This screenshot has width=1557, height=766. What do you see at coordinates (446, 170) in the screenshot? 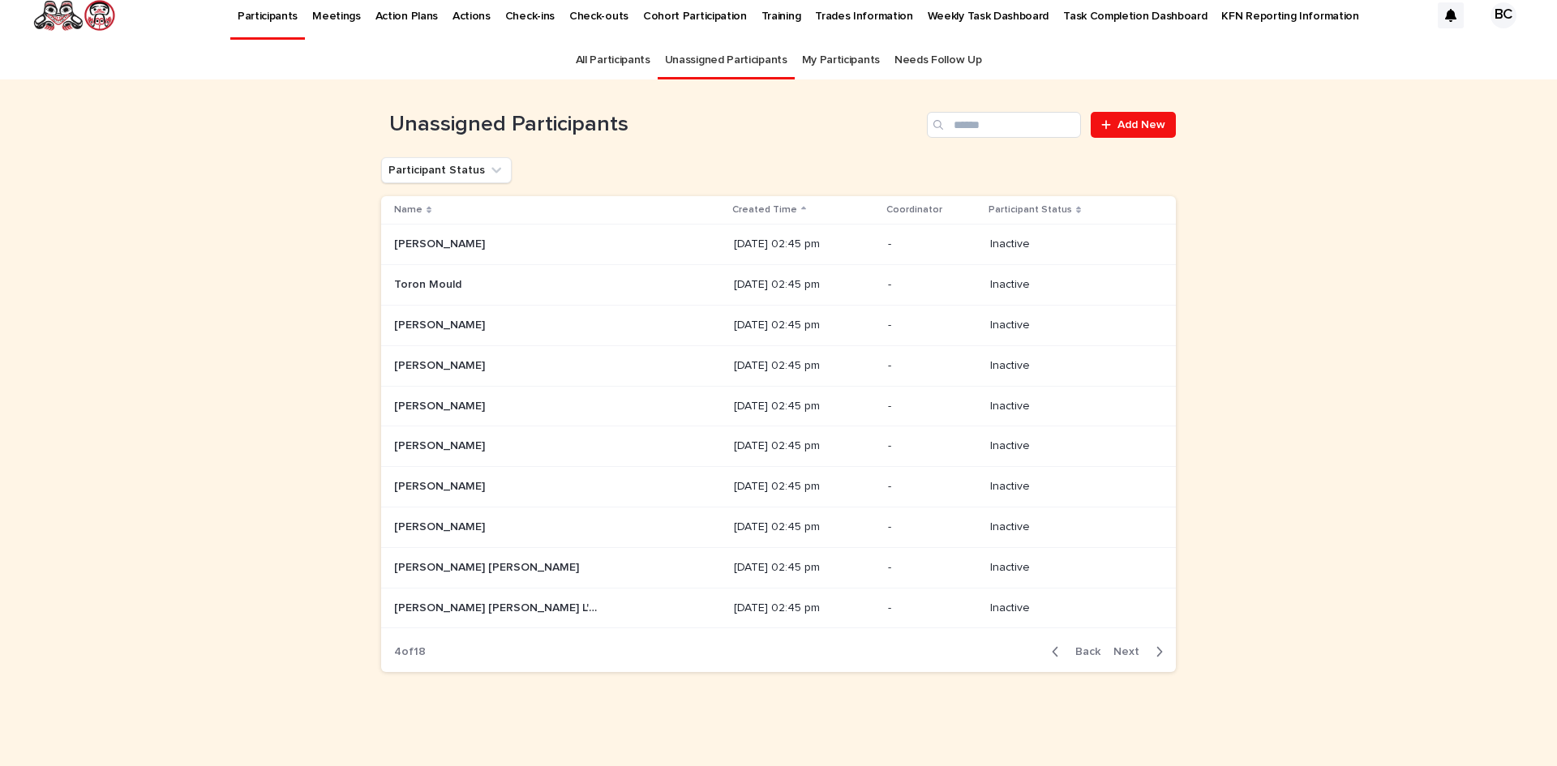
I see `button: Participant Status` at bounding box center [446, 170].